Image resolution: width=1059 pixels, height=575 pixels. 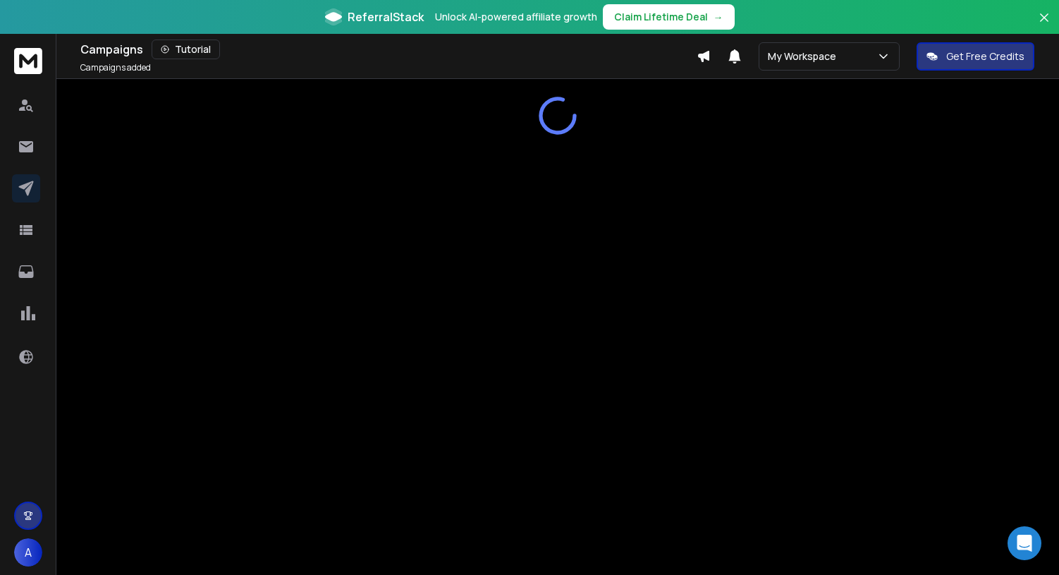 I want to click on button: Claim Lifetime Deal→, so click(x=669, y=17).